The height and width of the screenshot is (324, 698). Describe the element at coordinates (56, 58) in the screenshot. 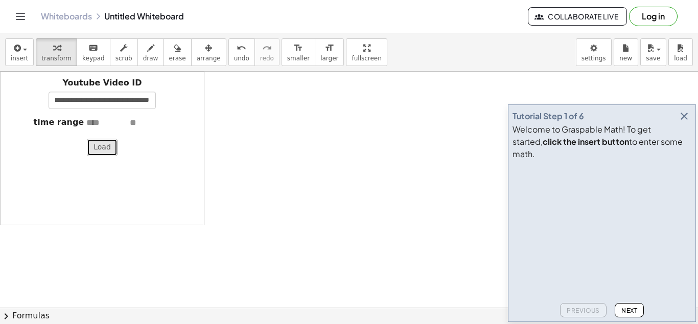

I see `span: transform` at that location.